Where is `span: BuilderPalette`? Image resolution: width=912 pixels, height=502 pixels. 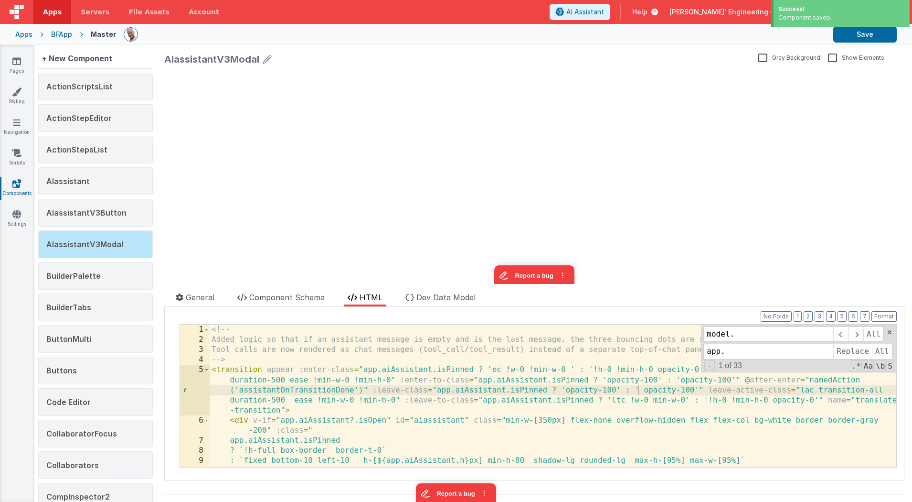 span: BuilderPalette is located at coordinates (74, 276).